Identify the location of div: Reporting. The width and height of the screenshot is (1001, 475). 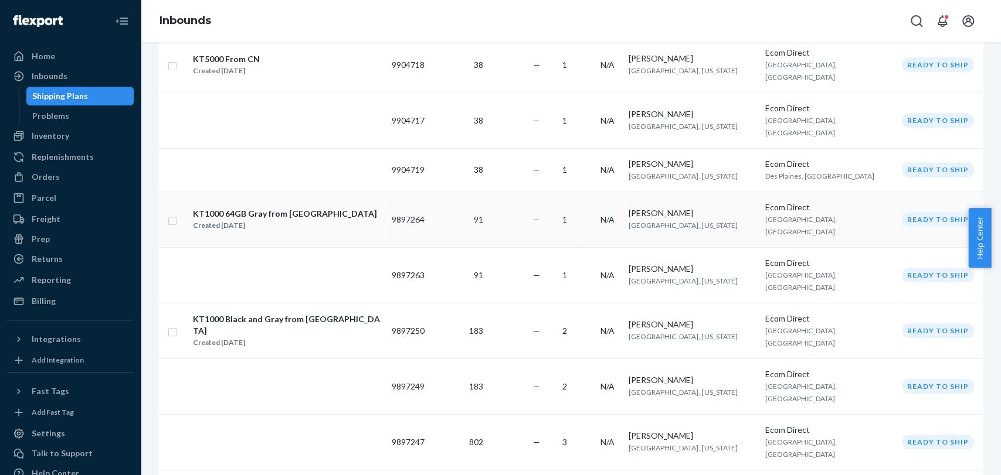
(51, 280).